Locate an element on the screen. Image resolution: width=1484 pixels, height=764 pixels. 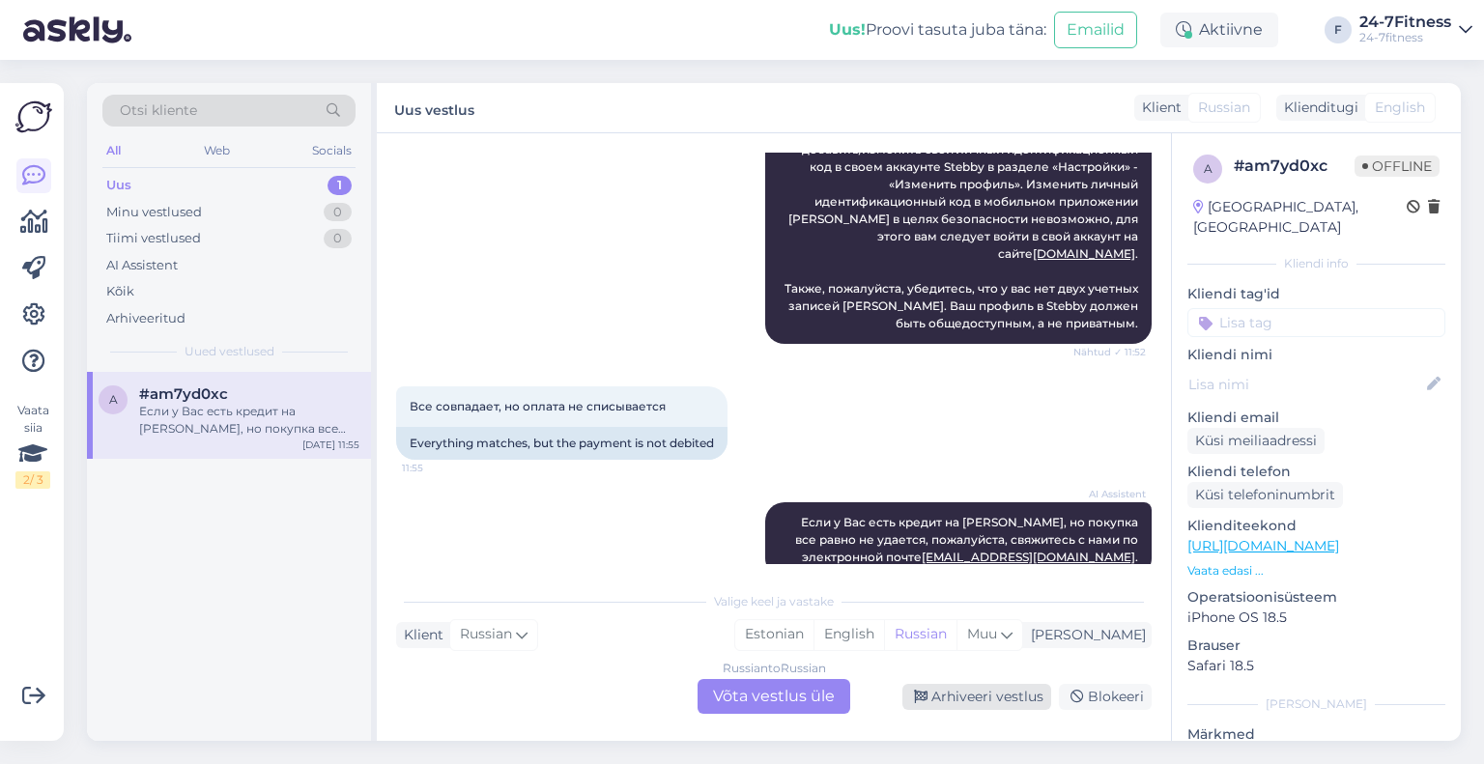
span: #am7yd0xc is located at coordinates (184, 394).